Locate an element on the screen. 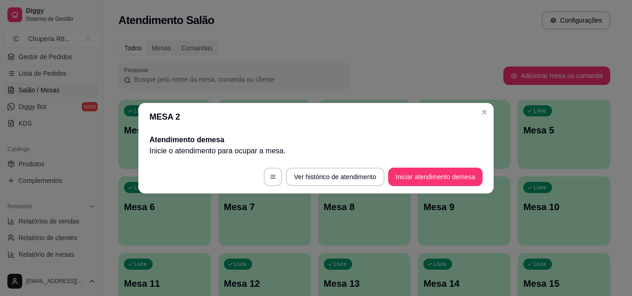 This screenshot has height=296, width=632. button: Close is located at coordinates (484, 112).